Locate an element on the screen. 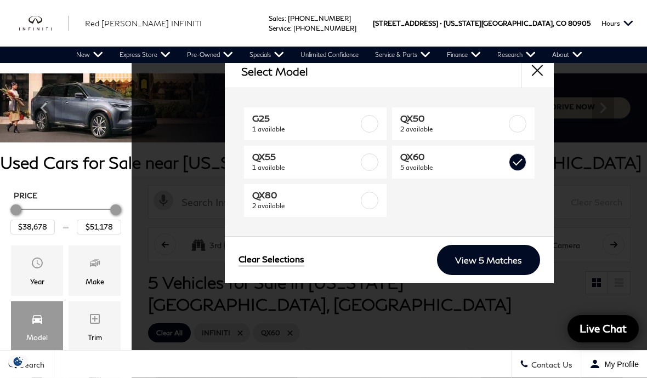  span: QX50 is located at coordinates (454, 118).